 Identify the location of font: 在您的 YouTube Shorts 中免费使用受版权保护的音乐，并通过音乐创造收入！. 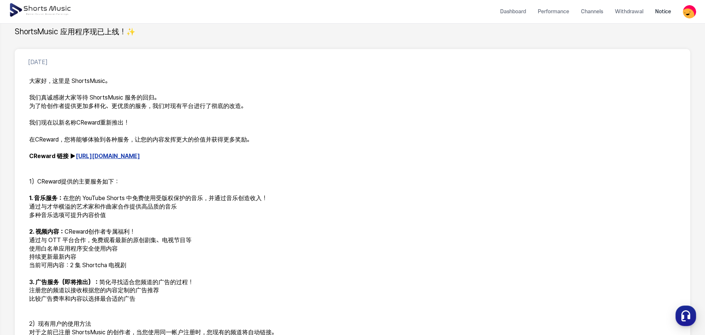
(165, 198).